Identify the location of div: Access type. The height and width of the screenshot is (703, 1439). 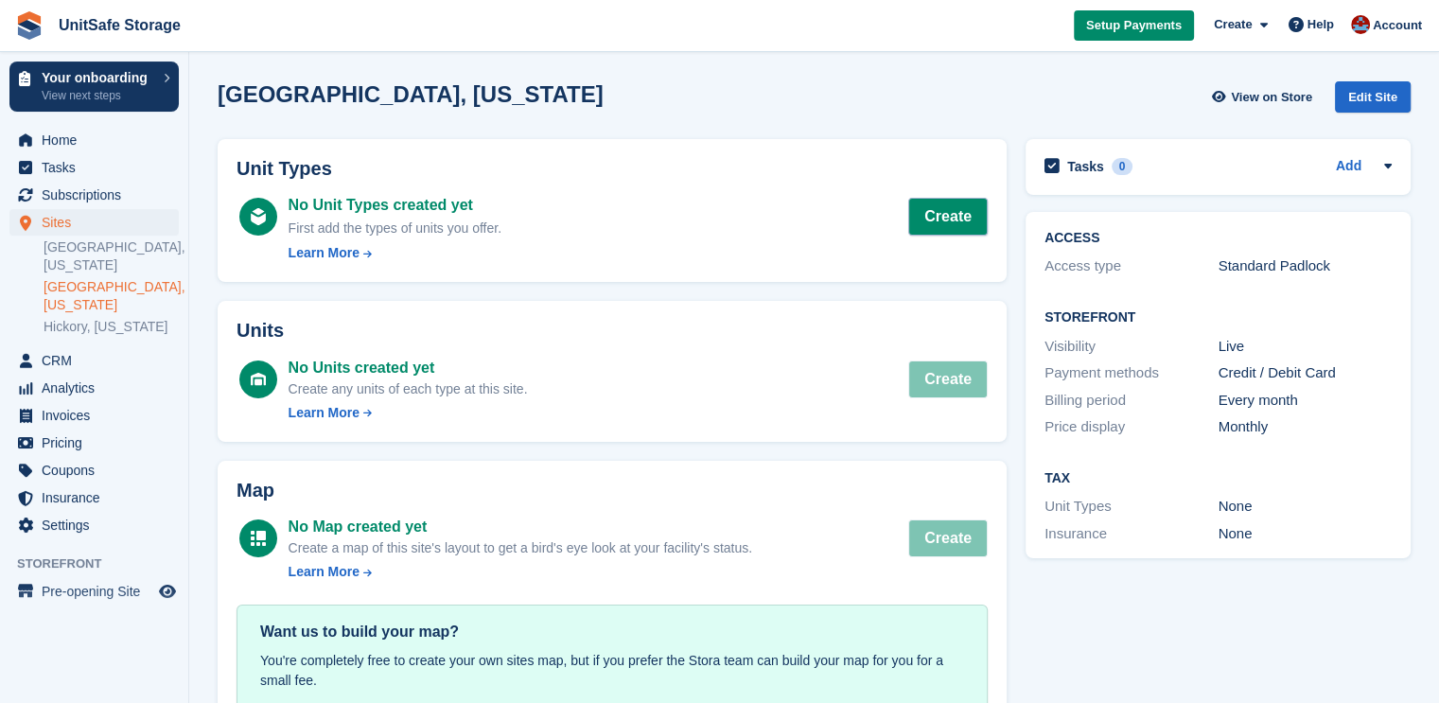
(1131, 266).